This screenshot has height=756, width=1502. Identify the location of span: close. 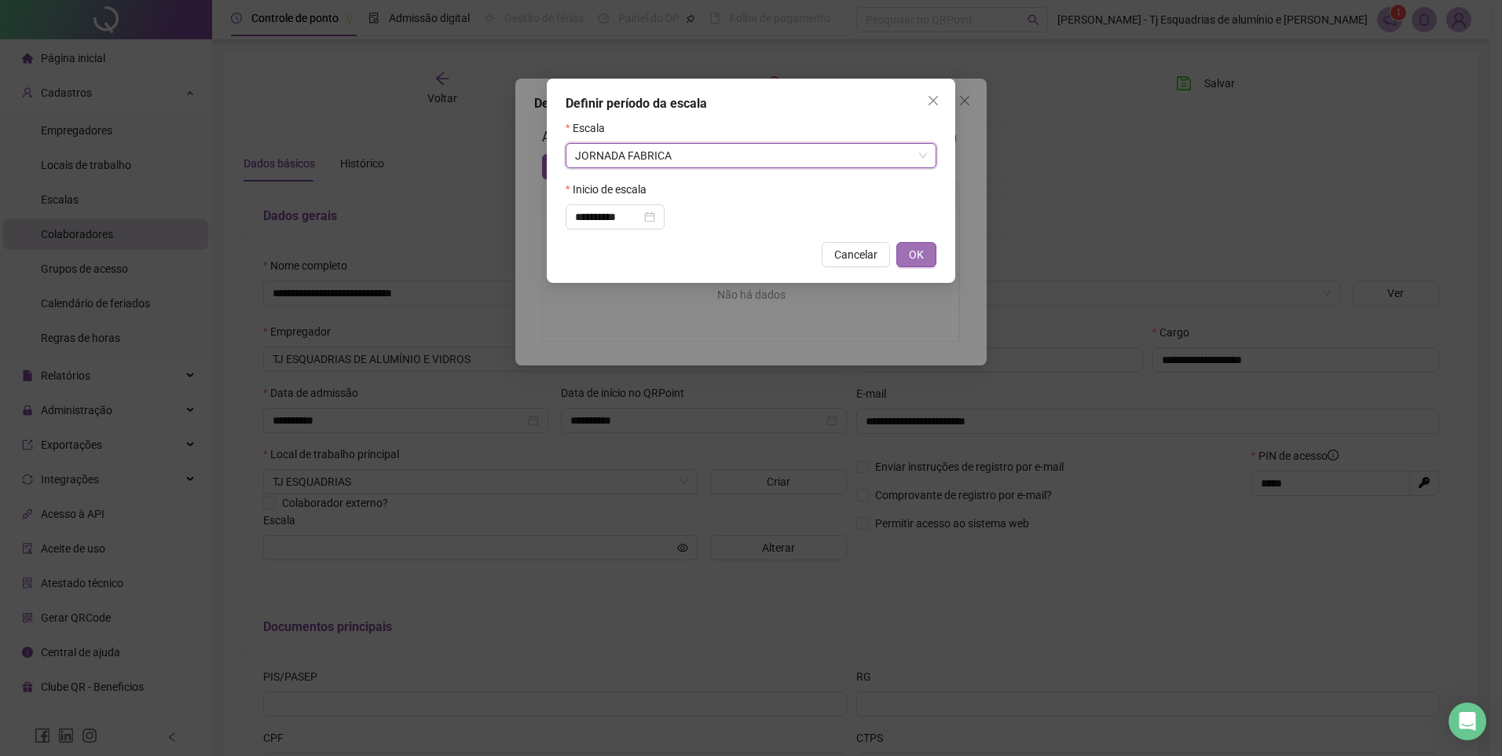
(934, 101).